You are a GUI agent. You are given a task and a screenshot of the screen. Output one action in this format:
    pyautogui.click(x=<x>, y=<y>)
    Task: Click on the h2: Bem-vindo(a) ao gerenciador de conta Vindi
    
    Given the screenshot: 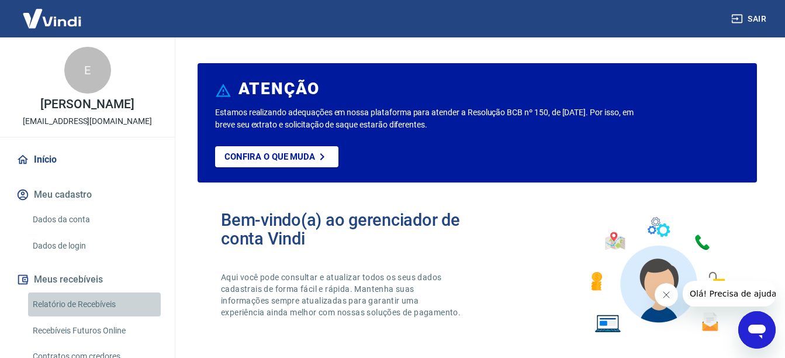 What is the action you would take?
    pyautogui.click(x=349, y=229)
    